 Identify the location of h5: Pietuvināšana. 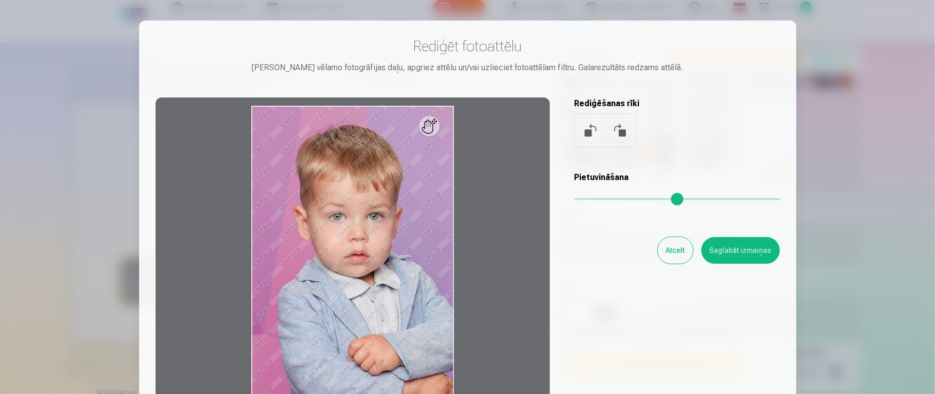
(677, 178).